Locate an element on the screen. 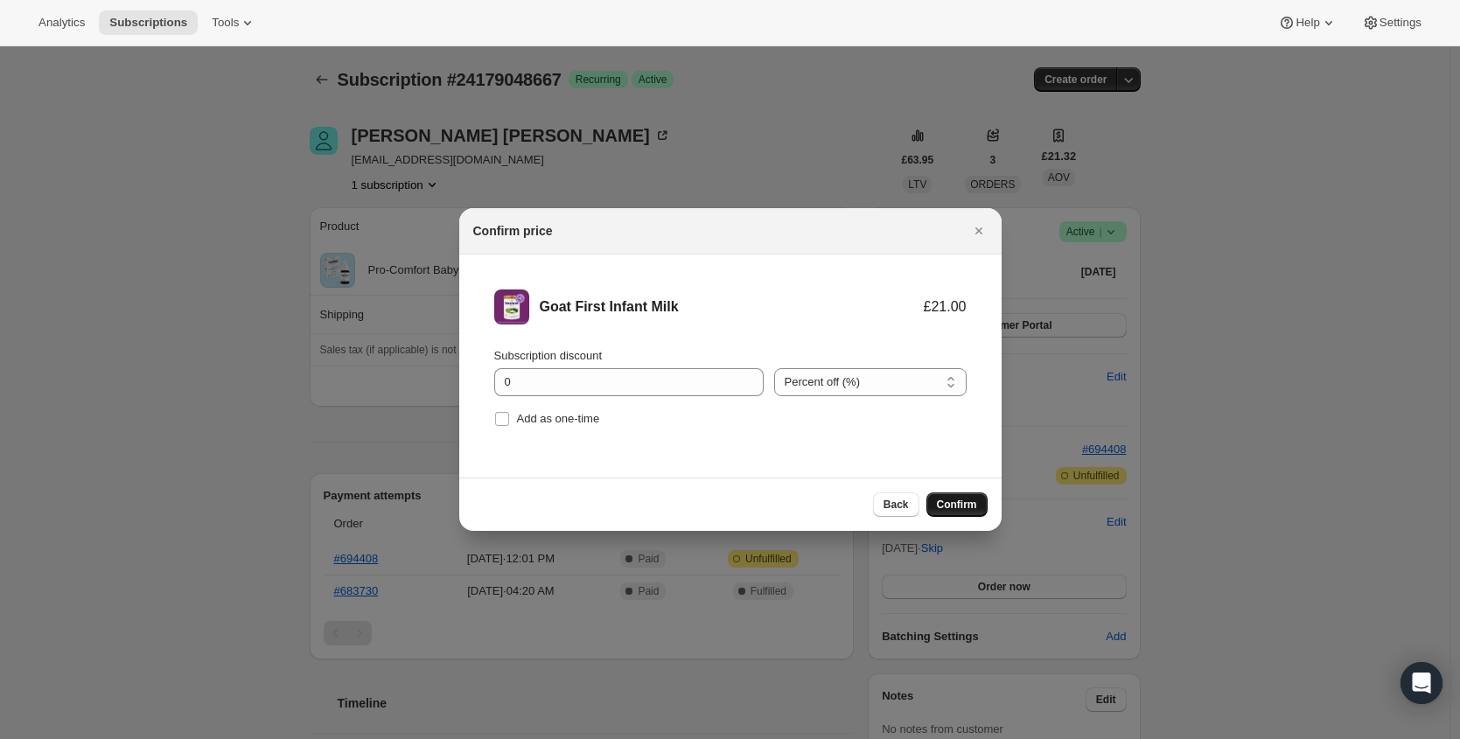 The width and height of the screenshot is (1460, 739). span: Help is located at coordinates (1307, 23).